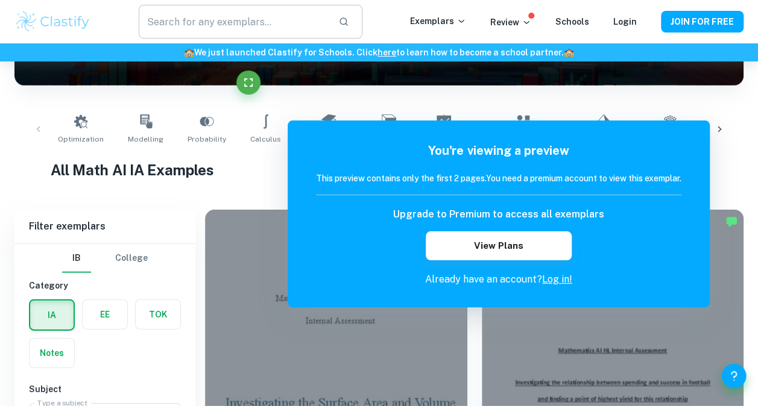 The height and width of the screenshot is (406, 758). What do you see at coordinates (379, 170) in the screenshot?
I see `h1: All Math AI IA Examples` at bounding box center [379, 170].